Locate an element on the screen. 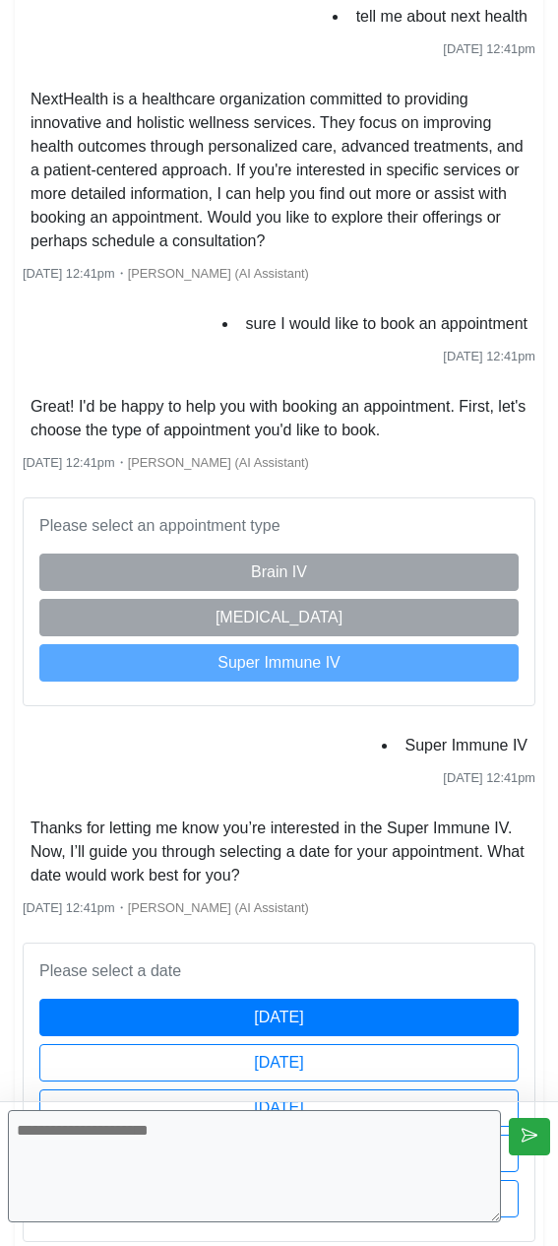 This screenshot has width=558, height=1246. li: Thanks for letting me know you’re interested in the Super Immune IV. Now, I’ll guide you through ... is located at coordinates (279, 852).